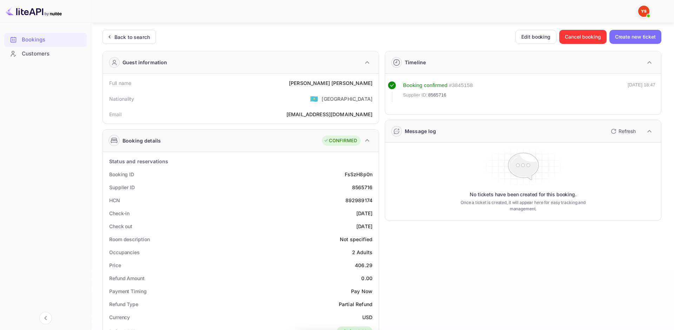 Image resolution: width=674 pixels, height=330 pixels. What do you see at coordinates (421, 131) in the screenshot?
I see `div: Message log` at bounding box center [421, 131].